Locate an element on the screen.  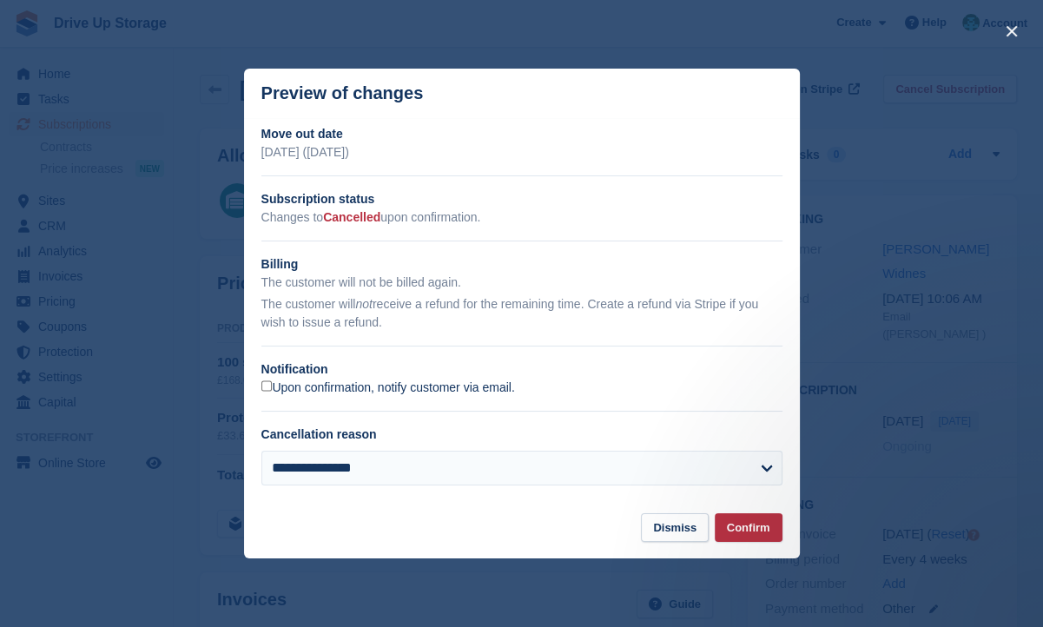
h2: Subscription status is located at coordinates (522, 199).